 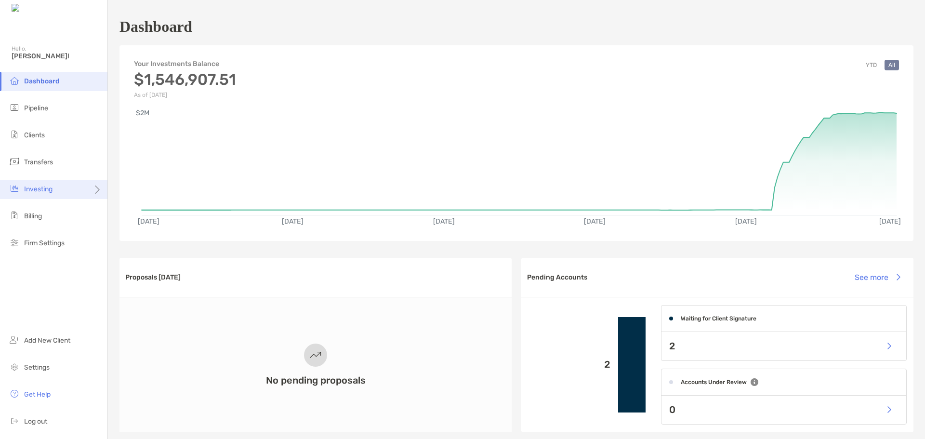 I want to click on span: Get Help, so click(x=37, y=394).